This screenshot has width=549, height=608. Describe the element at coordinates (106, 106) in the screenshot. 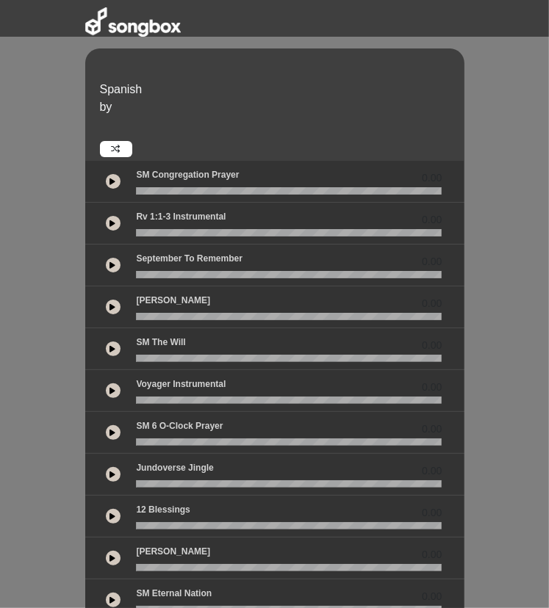

I see `span: by` at that location.